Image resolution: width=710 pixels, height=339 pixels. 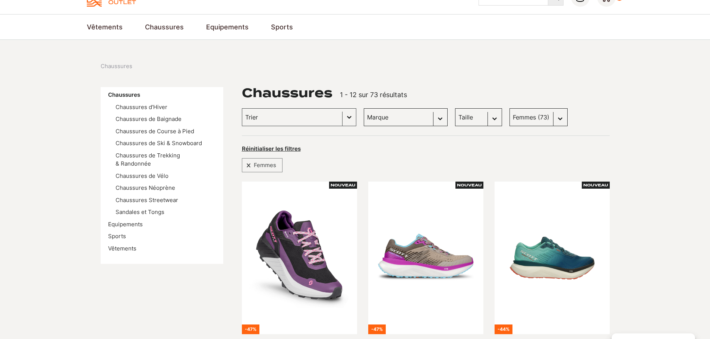 I want to click on button: Réinitialiser les filtres, so click(x=271, y=149).